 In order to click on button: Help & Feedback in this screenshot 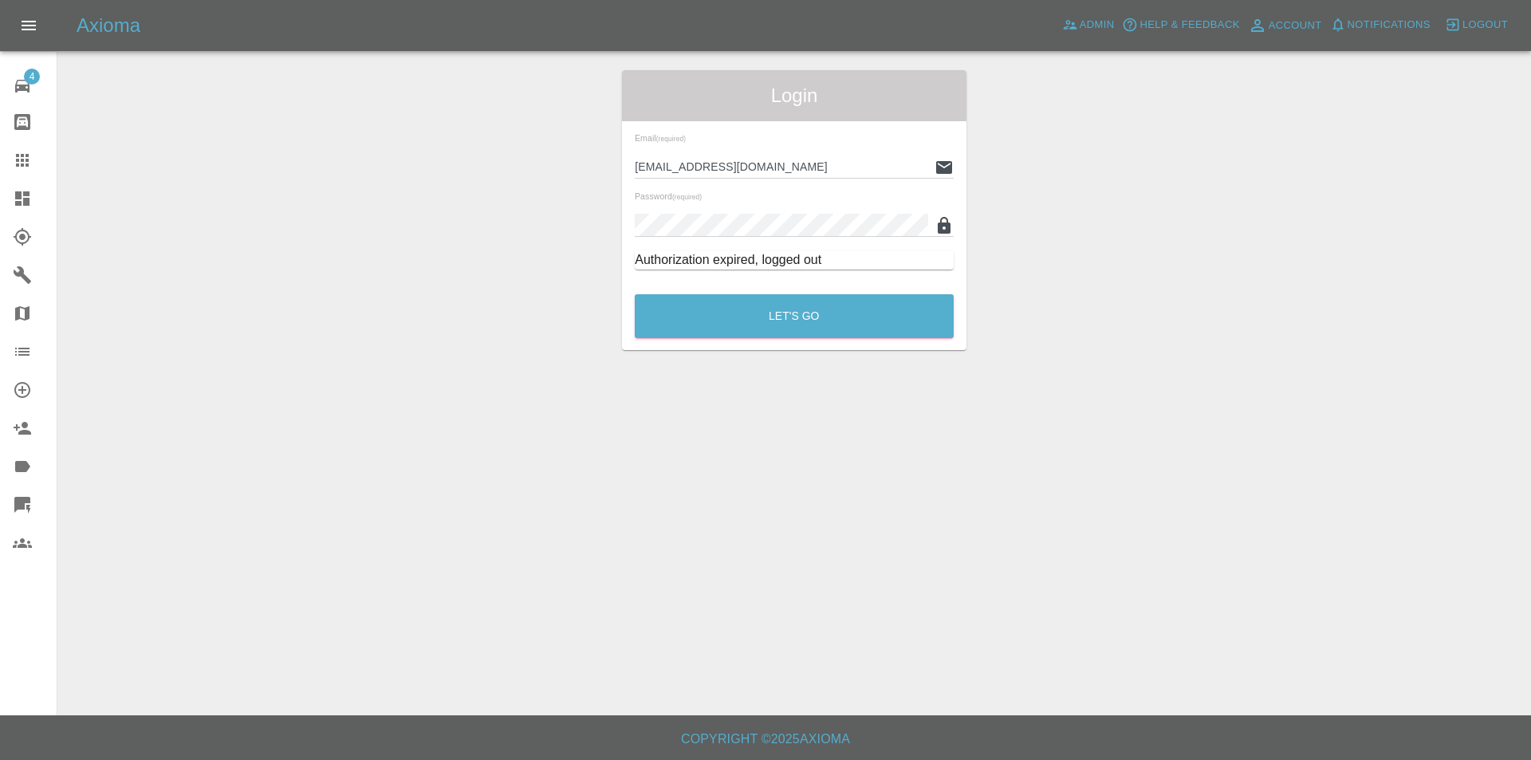, I will do `click(1180, 25)`.